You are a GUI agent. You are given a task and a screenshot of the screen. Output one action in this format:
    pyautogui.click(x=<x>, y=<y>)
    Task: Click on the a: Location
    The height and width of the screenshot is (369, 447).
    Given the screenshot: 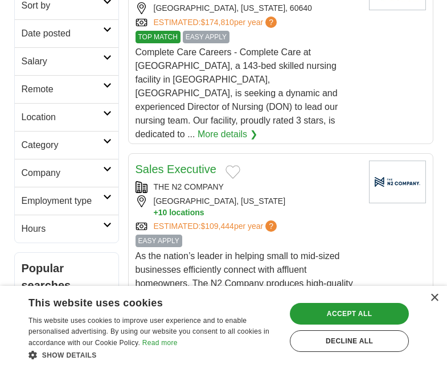 What is the action you would take?
    pyautogui.click(x=67, y=117)
    